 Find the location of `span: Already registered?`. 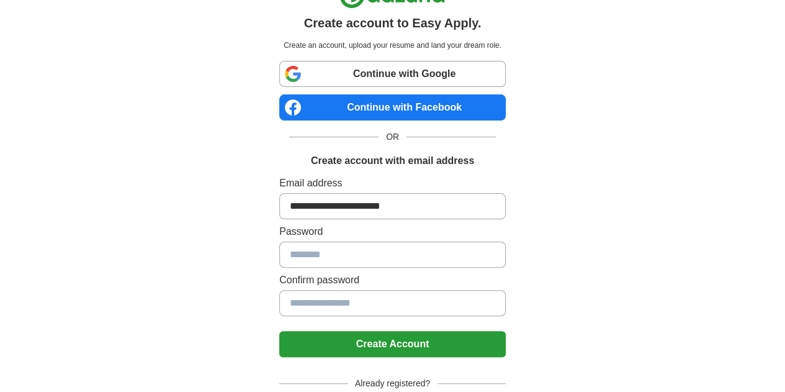

span: Already registered? is located at coordinates (392, 383).